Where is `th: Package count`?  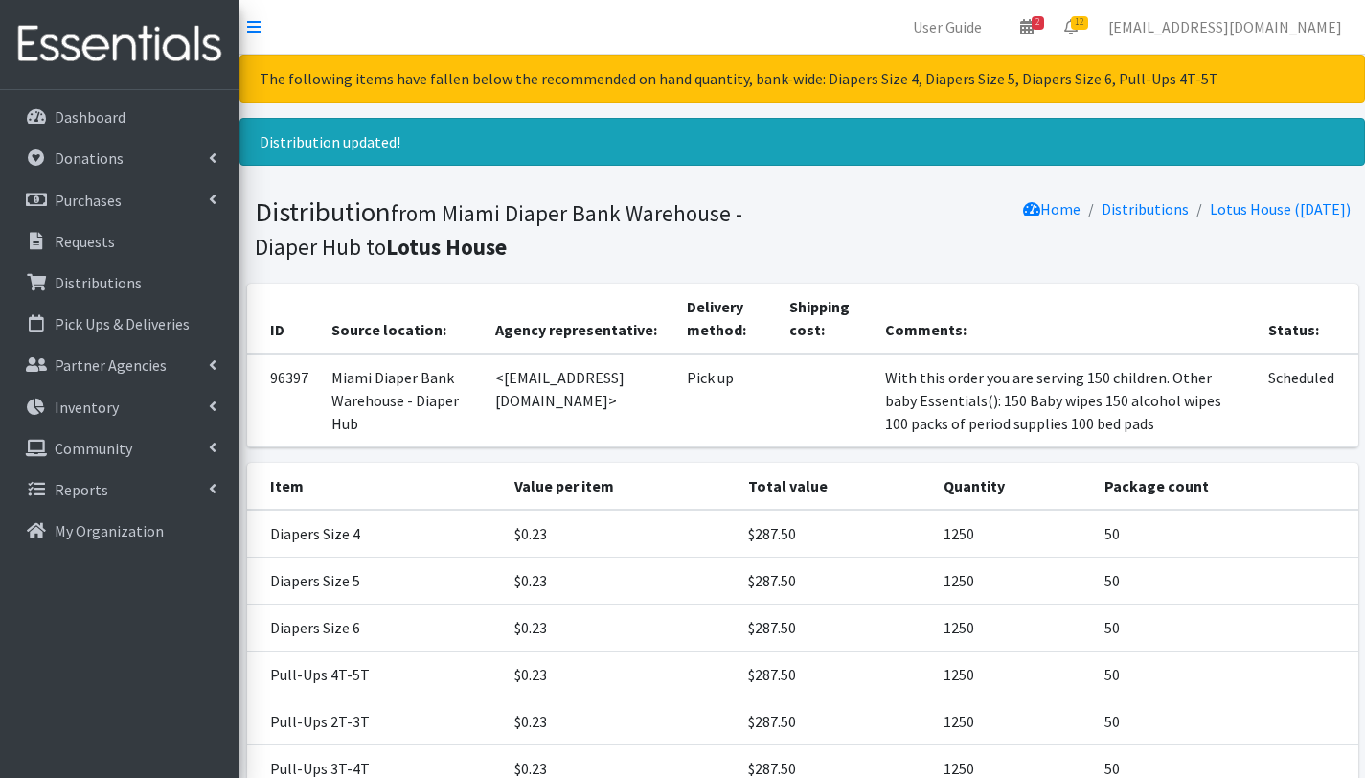
th: Package count is located at coordinates (1225, 486).